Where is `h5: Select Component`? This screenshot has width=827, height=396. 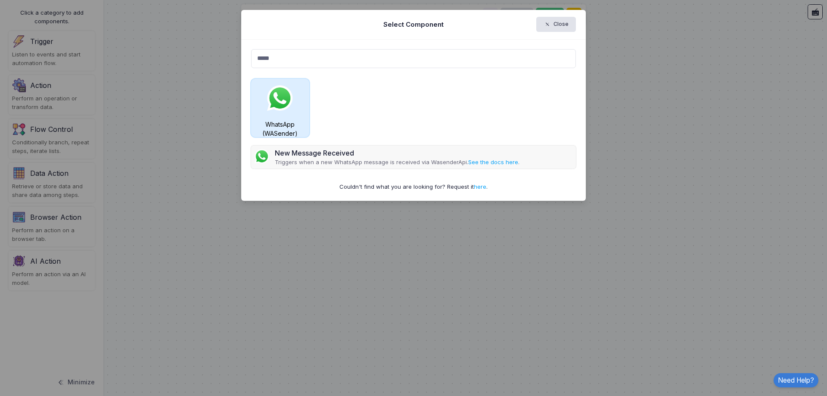 h5: Select Component is located at coordinates (414, 25).